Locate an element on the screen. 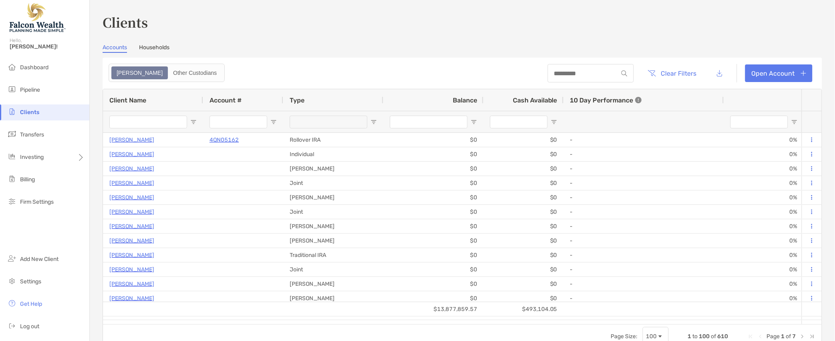 This screenshot has height=341, width=835. img: Falcon Wealth Planning Logo is located at coordinates (38, 18).